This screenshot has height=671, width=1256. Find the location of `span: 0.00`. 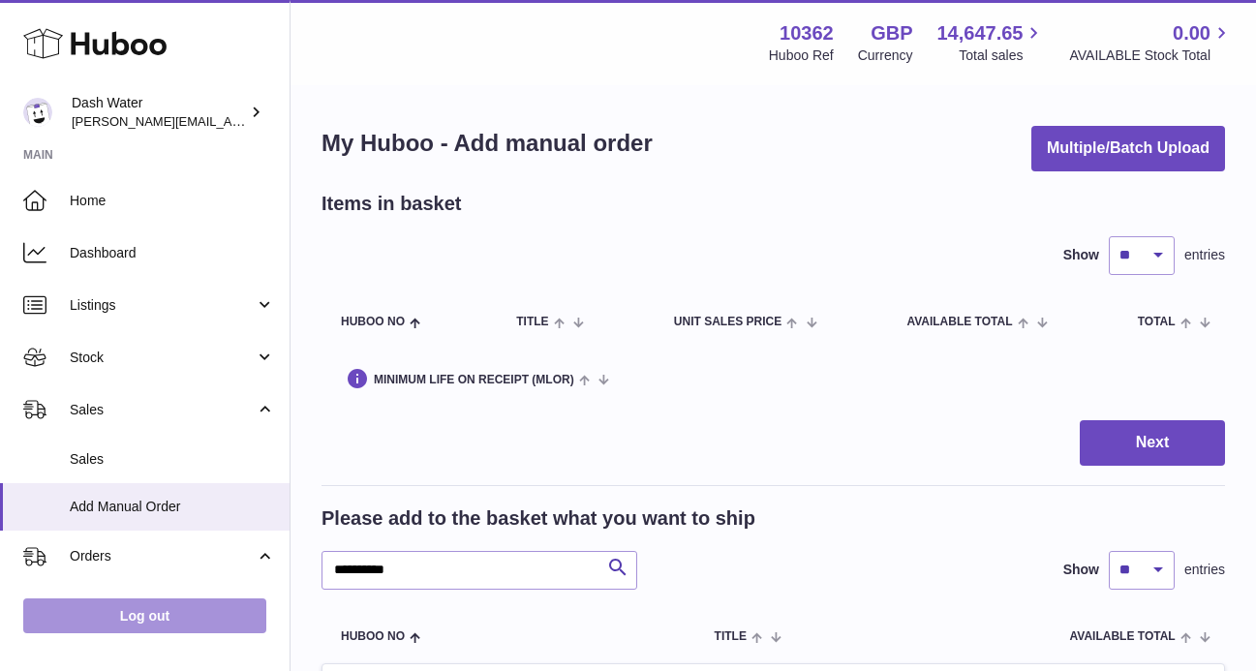

span: 0.00 is located at coordinates (1191, 33).